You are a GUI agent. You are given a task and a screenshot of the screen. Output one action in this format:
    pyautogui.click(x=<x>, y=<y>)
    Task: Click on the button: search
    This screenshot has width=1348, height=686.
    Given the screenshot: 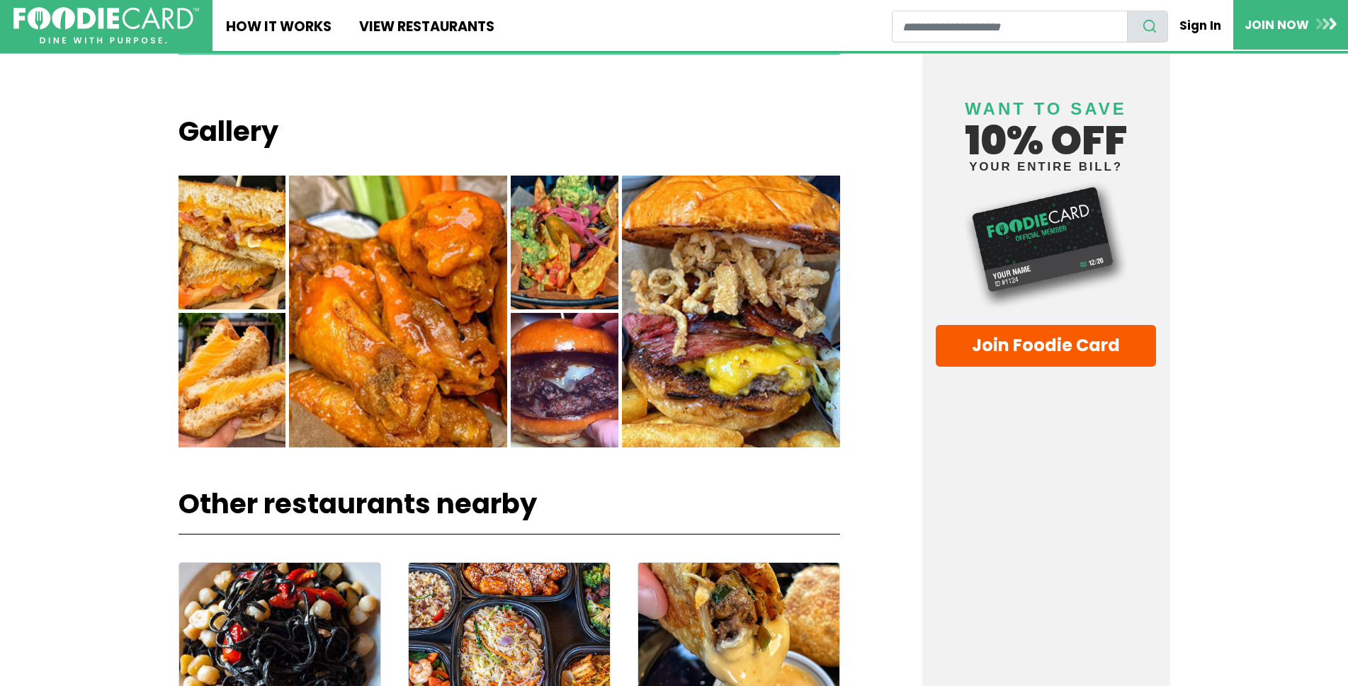 What is the action you would take?
    pyautogui.click(x=1147, y=26)
    